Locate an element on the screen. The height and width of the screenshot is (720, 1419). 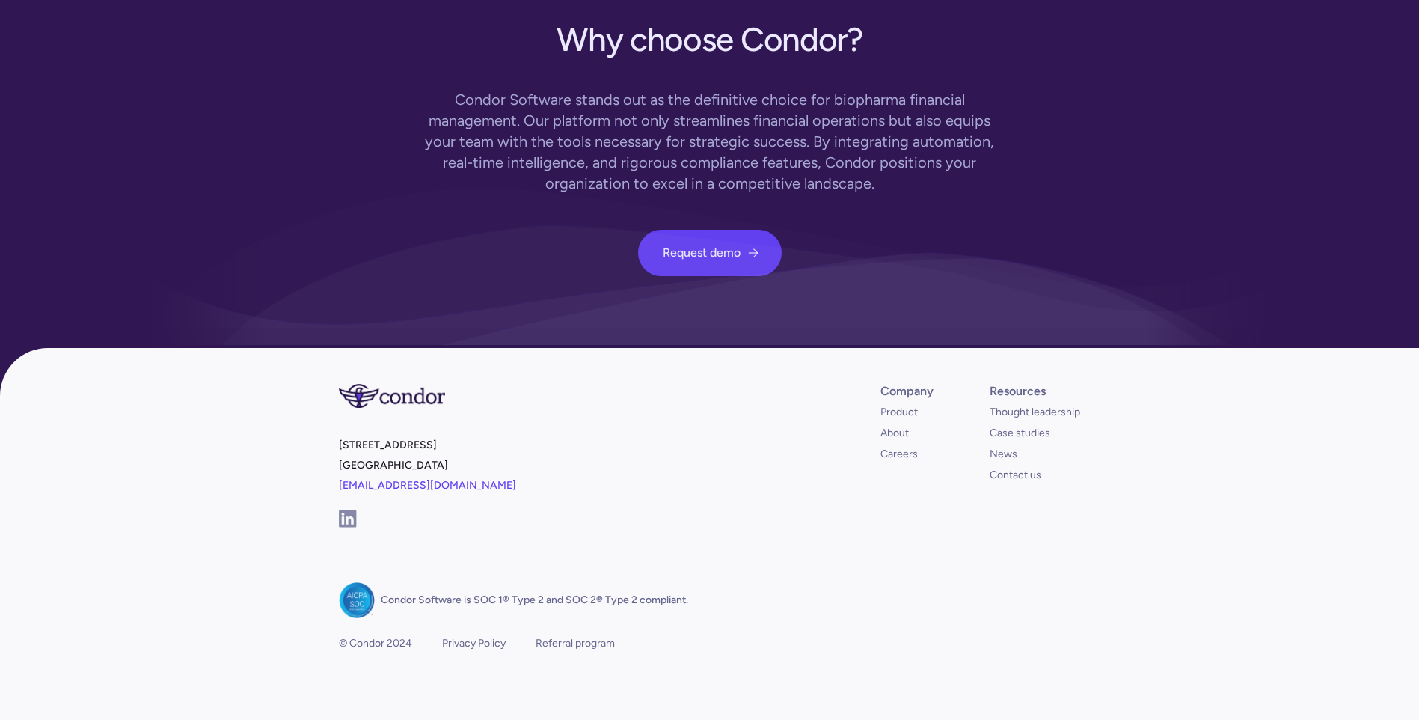
a: Contact us is located at coordinates (1015, 475).